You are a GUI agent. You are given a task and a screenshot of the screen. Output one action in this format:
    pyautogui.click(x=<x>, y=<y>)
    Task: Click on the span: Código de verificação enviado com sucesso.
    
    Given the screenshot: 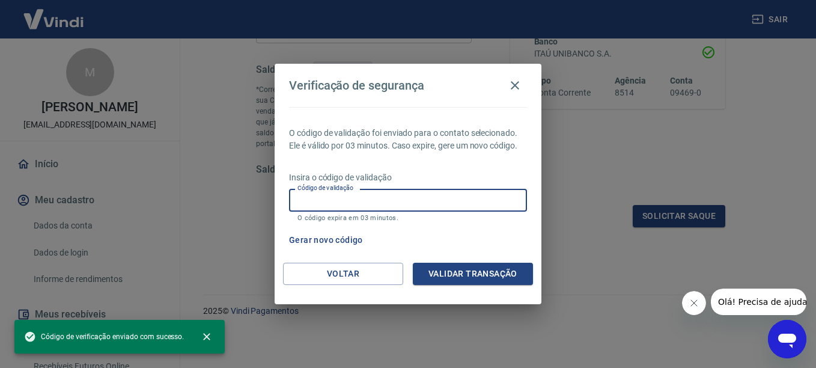 What is the action you would take?
    pyautogui.click(x=104, y=337)
    